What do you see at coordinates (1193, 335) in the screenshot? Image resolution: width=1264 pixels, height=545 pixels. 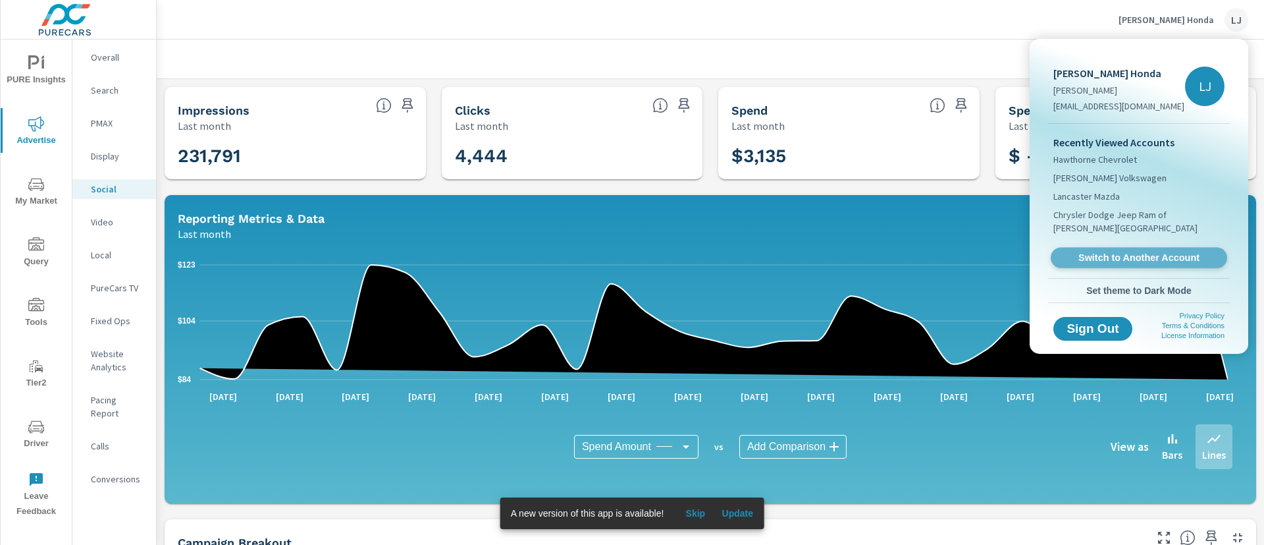 I see `a: License Information` at bounding box center [1193, 335].